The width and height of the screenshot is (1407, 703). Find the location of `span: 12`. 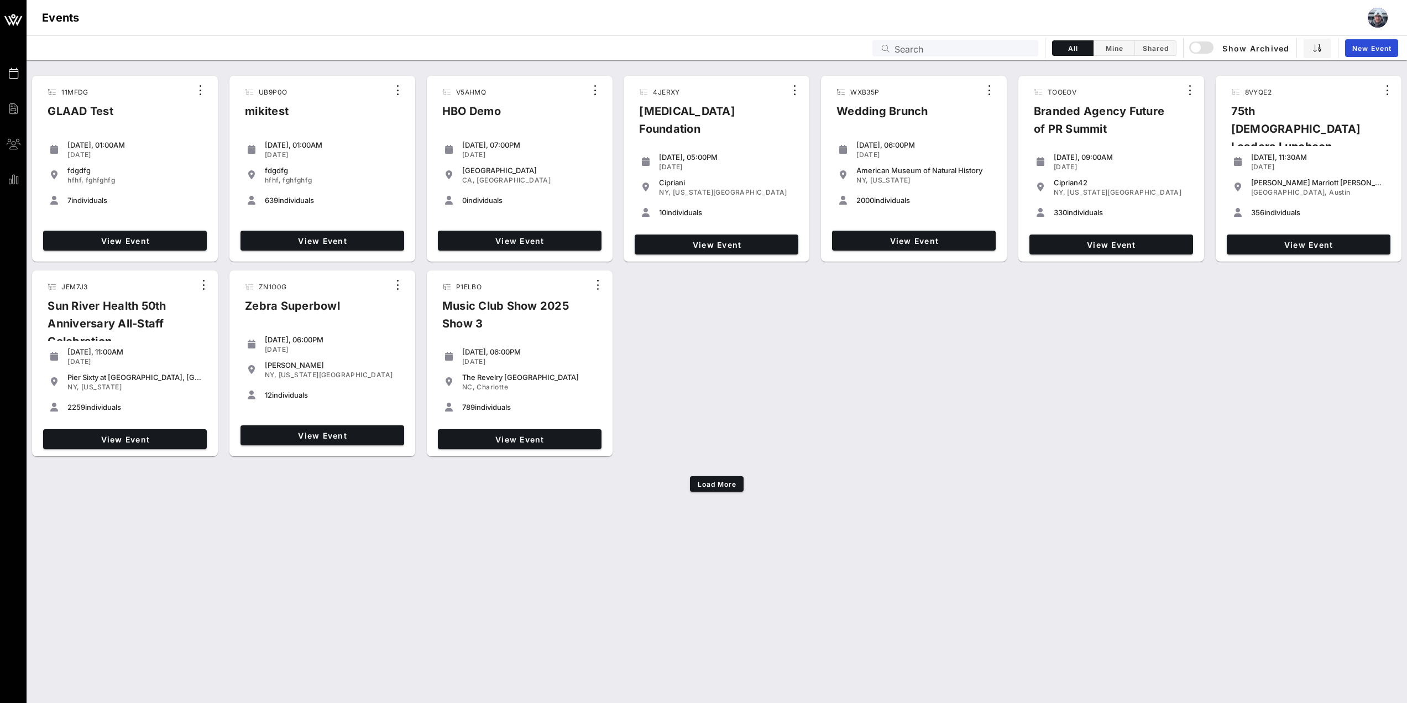

span: 12 is located at coordinates (268, 395).